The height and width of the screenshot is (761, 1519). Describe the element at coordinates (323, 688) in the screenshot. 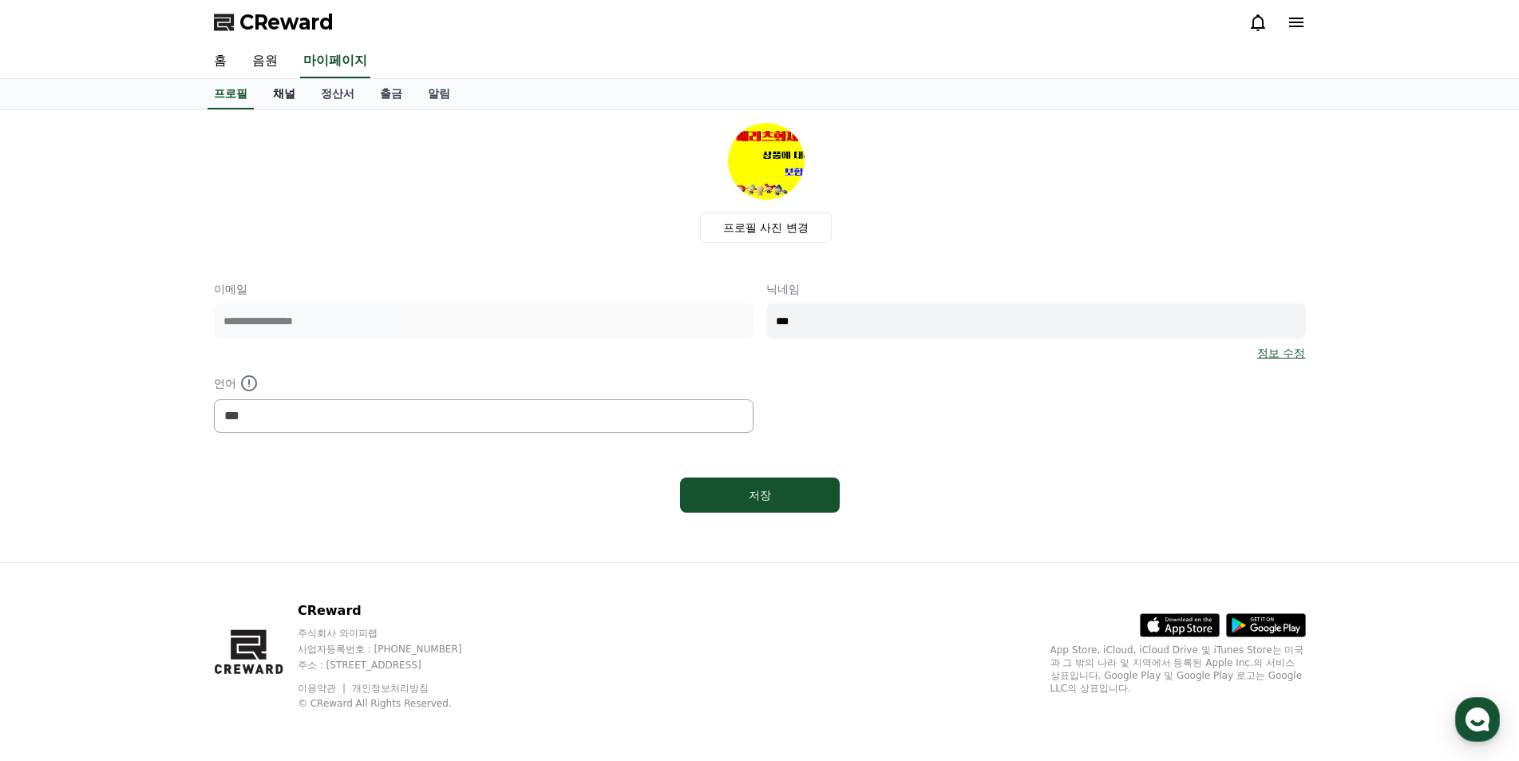

I see `a: 이용약관` at that location.